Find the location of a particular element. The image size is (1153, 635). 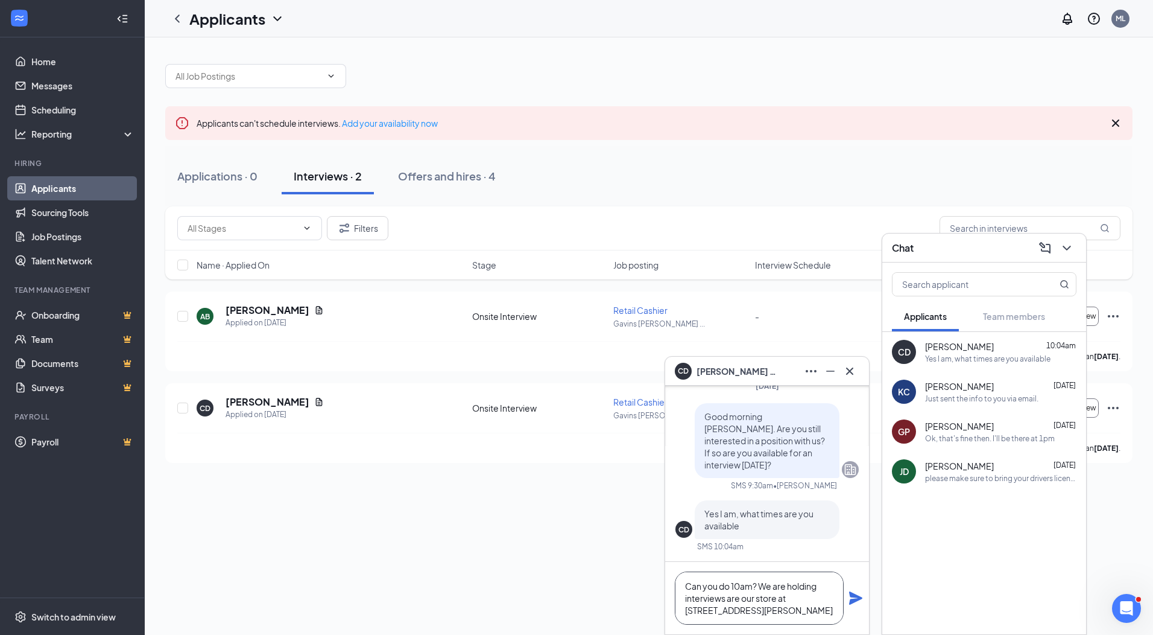

svg: Settings is located at coordinates (21, 616).